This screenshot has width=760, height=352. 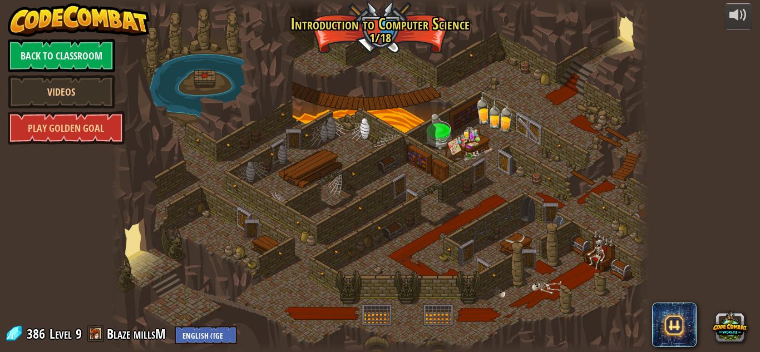 I want to click on button: Adjust volume, so click(x=738, y=16).